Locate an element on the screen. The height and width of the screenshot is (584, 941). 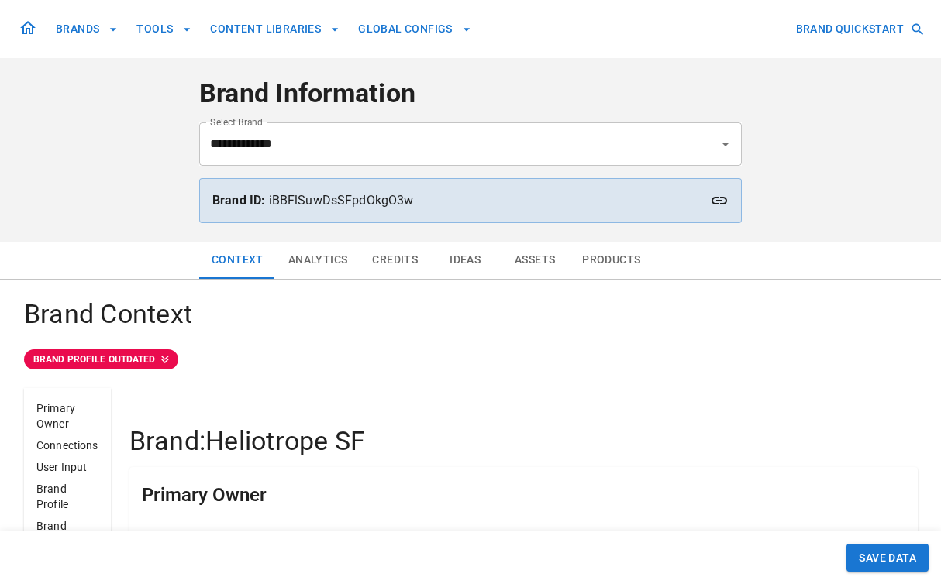
button: GLOBAL CONFIGS is located at coordinates (415, 29).